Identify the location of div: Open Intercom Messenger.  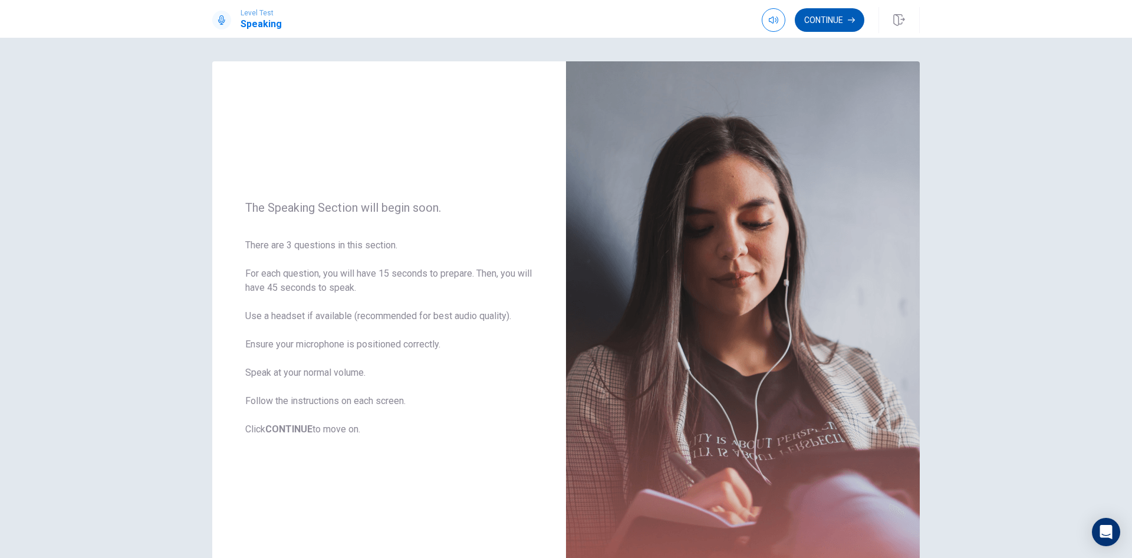
(1106, 532).